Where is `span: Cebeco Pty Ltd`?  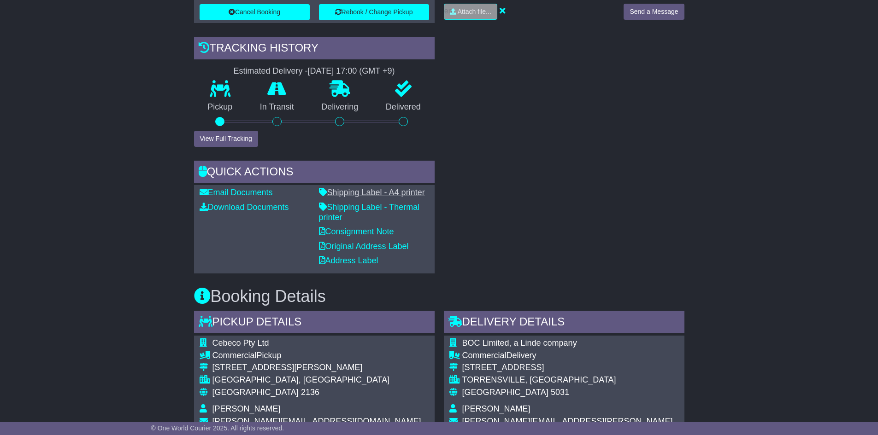 span: Cebeco Pty Ltd is located at coordinates (241, 343).